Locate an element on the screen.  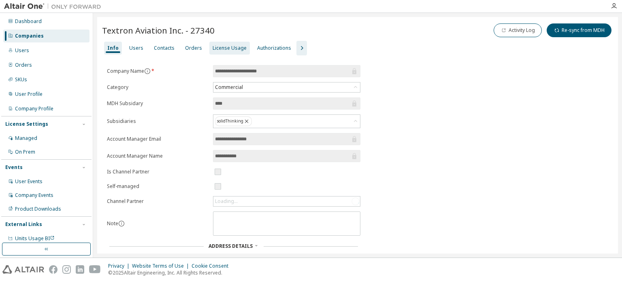
div: Website Terms of Use is located at coordinates (162, 266).